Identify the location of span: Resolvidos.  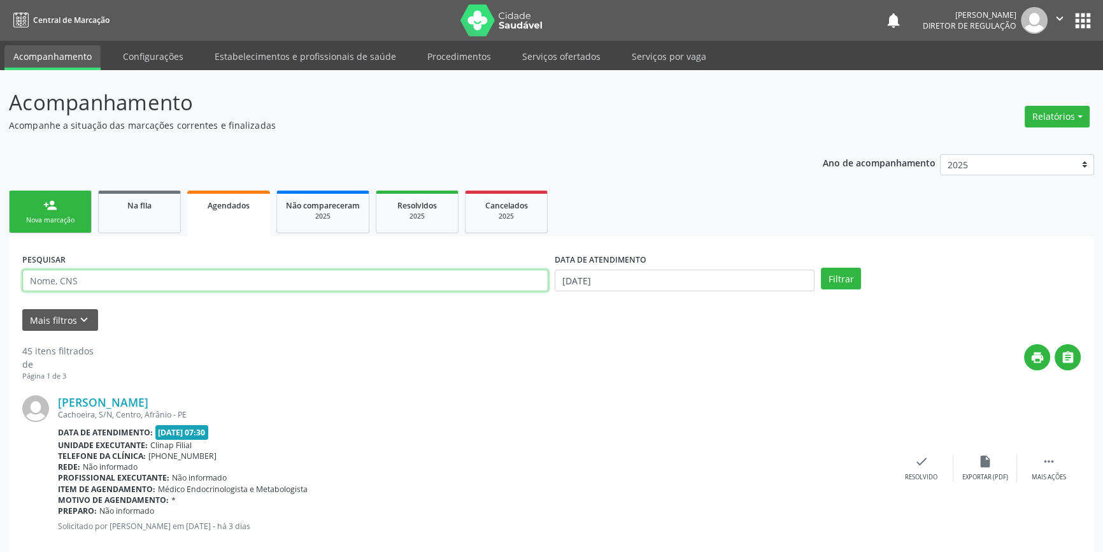
(417, 205).